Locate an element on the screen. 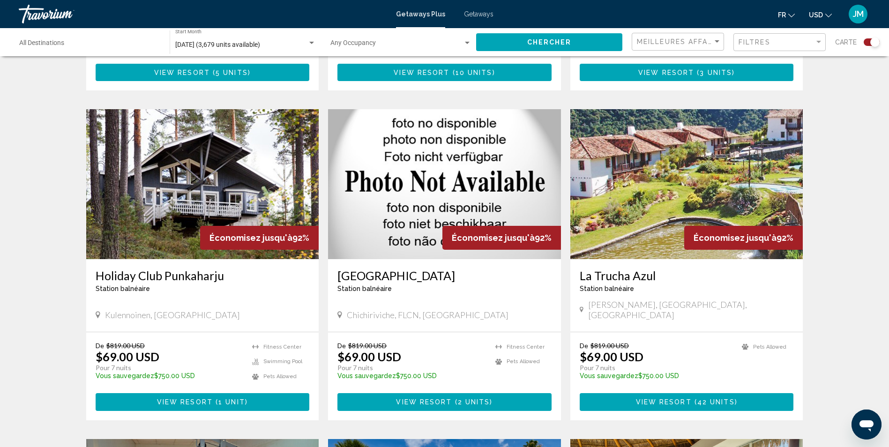 The width and height of the screenshot is (889, 447). span: Getaways is located at coordinates (479, 14).